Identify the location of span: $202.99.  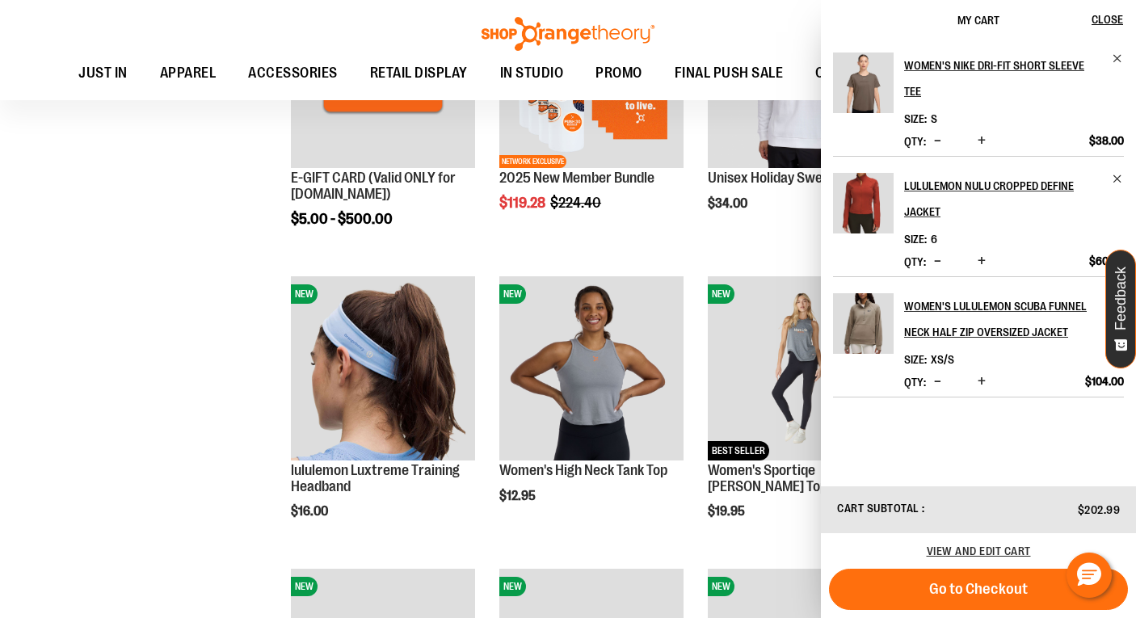
(1098, 510).